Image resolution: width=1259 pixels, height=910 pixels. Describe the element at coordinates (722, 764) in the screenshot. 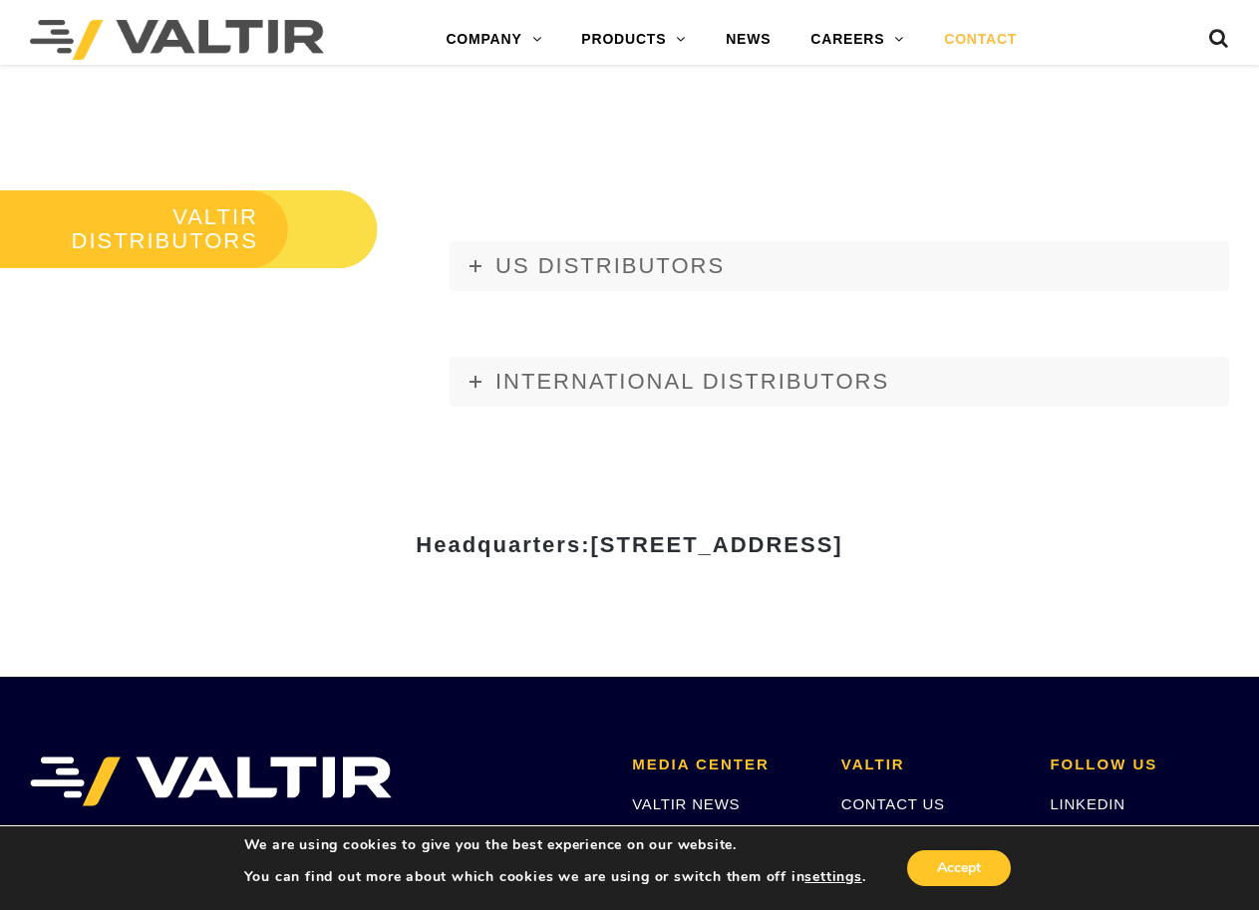

I see `h2: MEDIA CENTER` at that location.